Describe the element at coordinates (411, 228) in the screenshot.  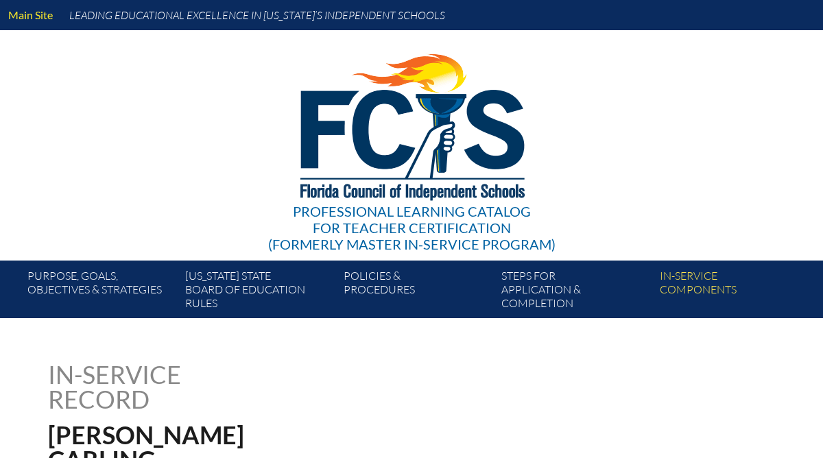
I see `span: for Teacher Certification` at that location.